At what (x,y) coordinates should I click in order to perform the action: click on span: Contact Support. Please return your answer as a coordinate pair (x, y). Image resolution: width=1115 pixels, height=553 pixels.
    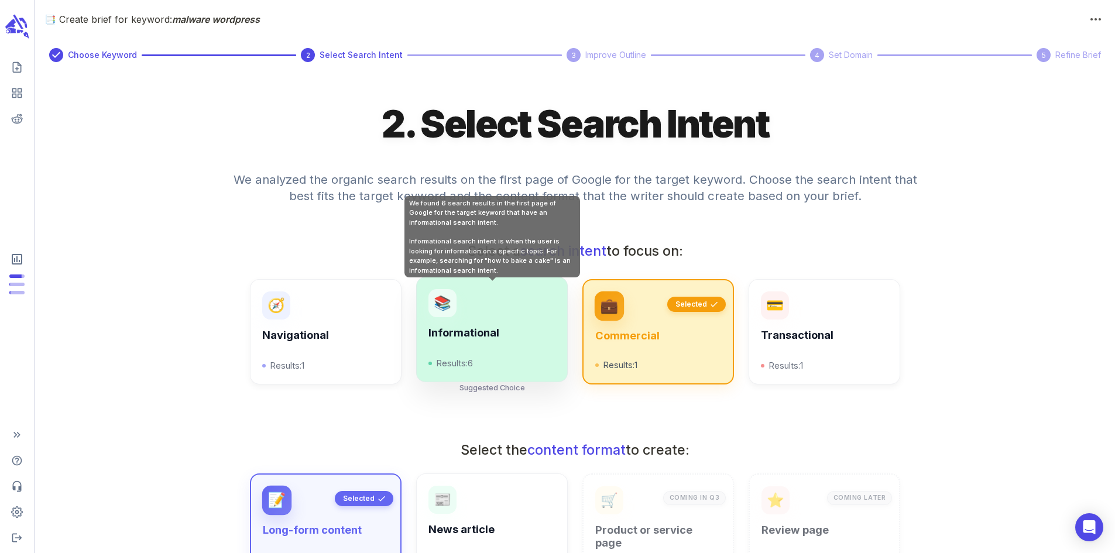
    Looking at the image, I should click on (17, 487).